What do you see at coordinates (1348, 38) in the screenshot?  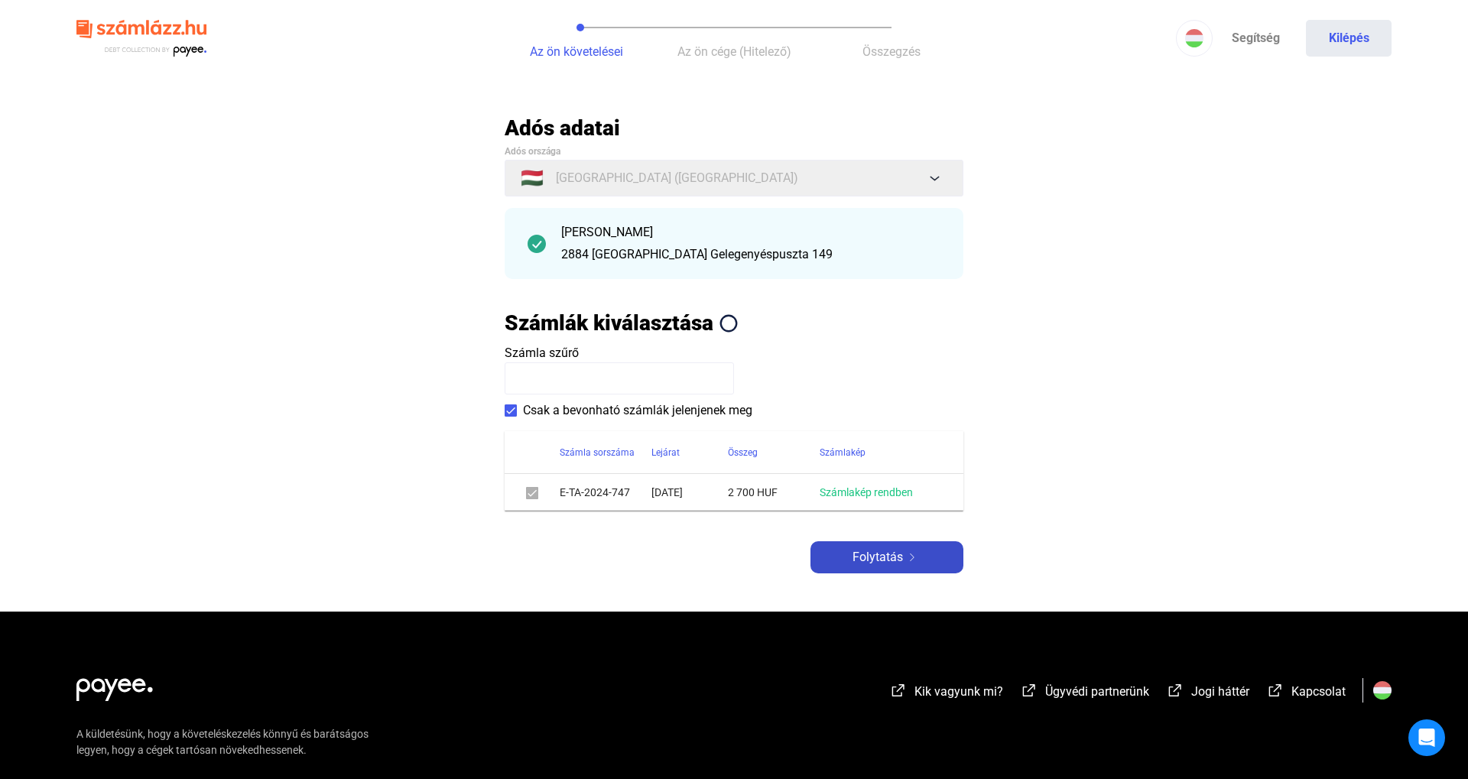 I see `button: Kilépés` at bounding box center [1348, 38].